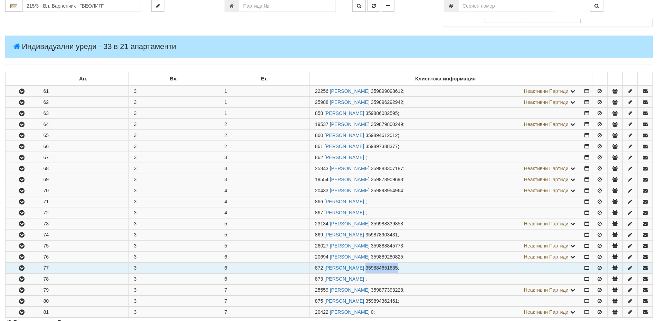 The image size is (658, 321). Describe the element at coordinates (83, 201) in the screenshot. I see `td: 71` at that location.